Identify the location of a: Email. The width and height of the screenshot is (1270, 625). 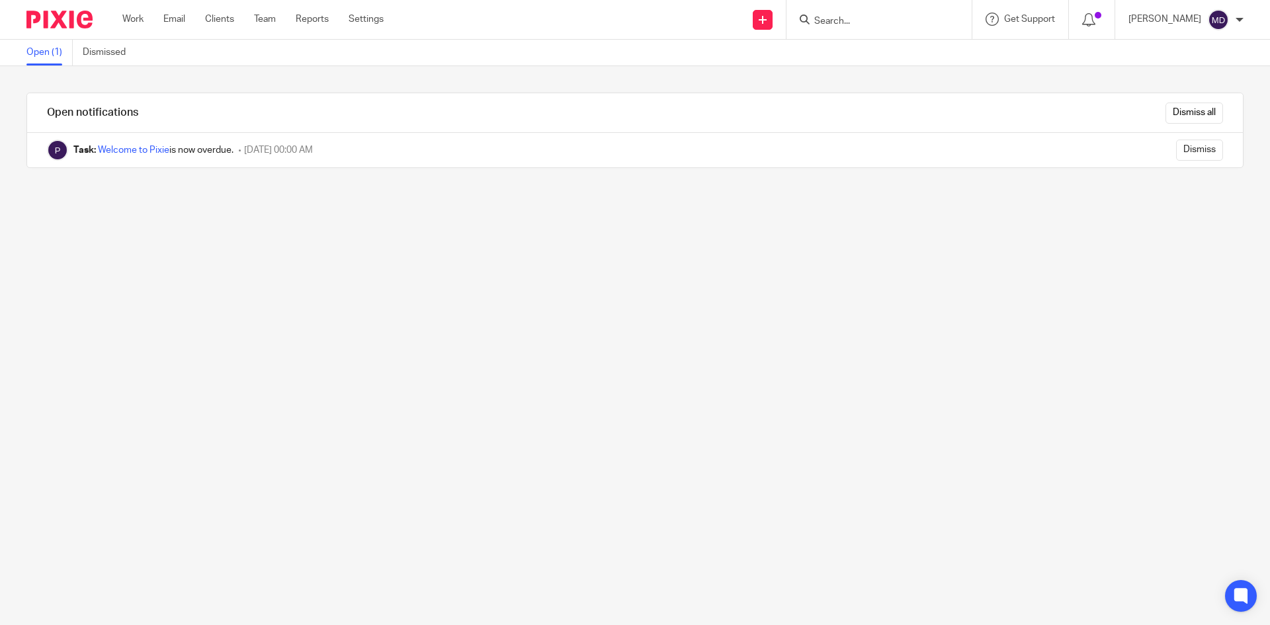
(174, 19).